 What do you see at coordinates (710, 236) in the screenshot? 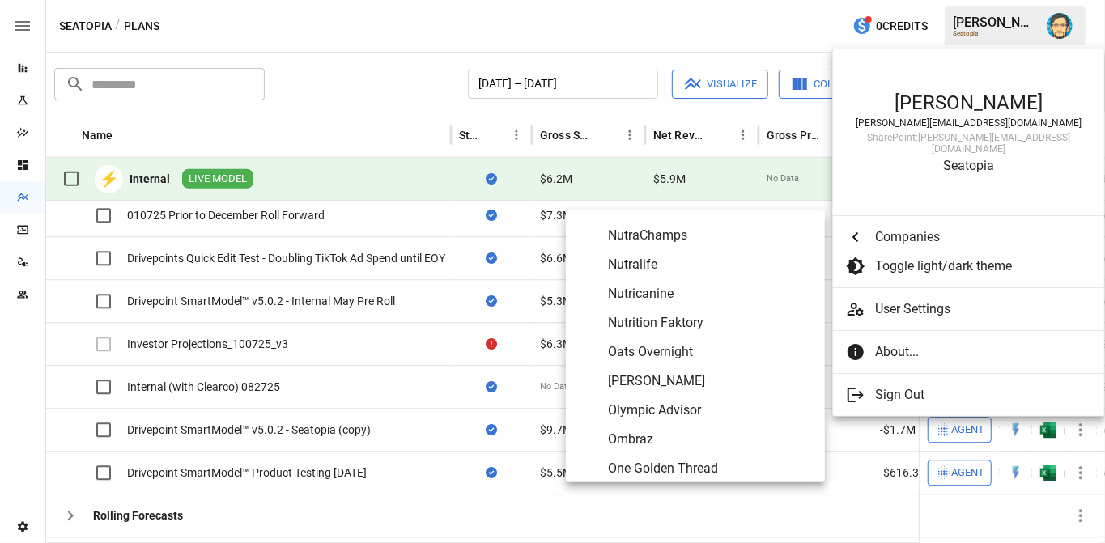
I see `span: NutraChamps` at bounding box center [710, 236].